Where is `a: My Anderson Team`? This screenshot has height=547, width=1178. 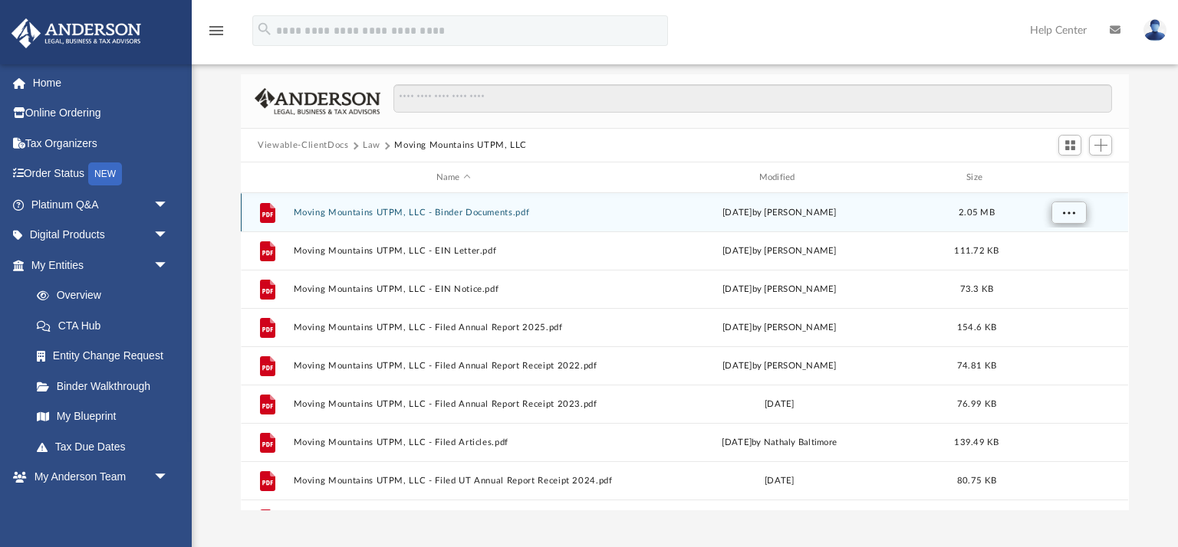
a: My Anderson Team is located at coordinates (99, 508).